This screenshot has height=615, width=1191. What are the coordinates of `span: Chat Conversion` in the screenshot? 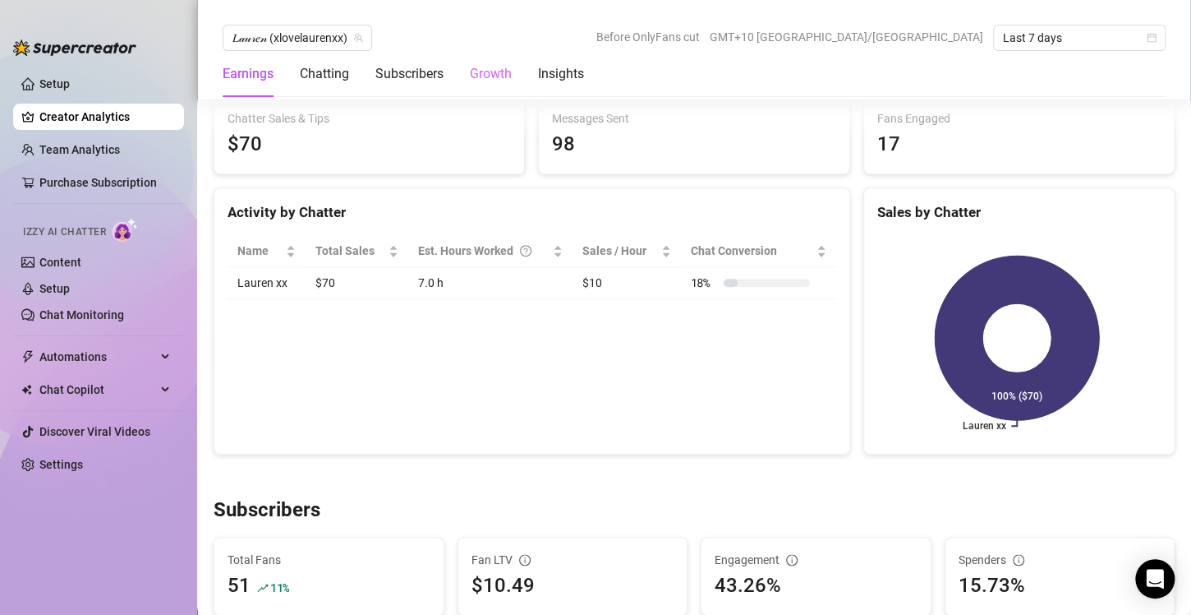 It's located at (752, 251).